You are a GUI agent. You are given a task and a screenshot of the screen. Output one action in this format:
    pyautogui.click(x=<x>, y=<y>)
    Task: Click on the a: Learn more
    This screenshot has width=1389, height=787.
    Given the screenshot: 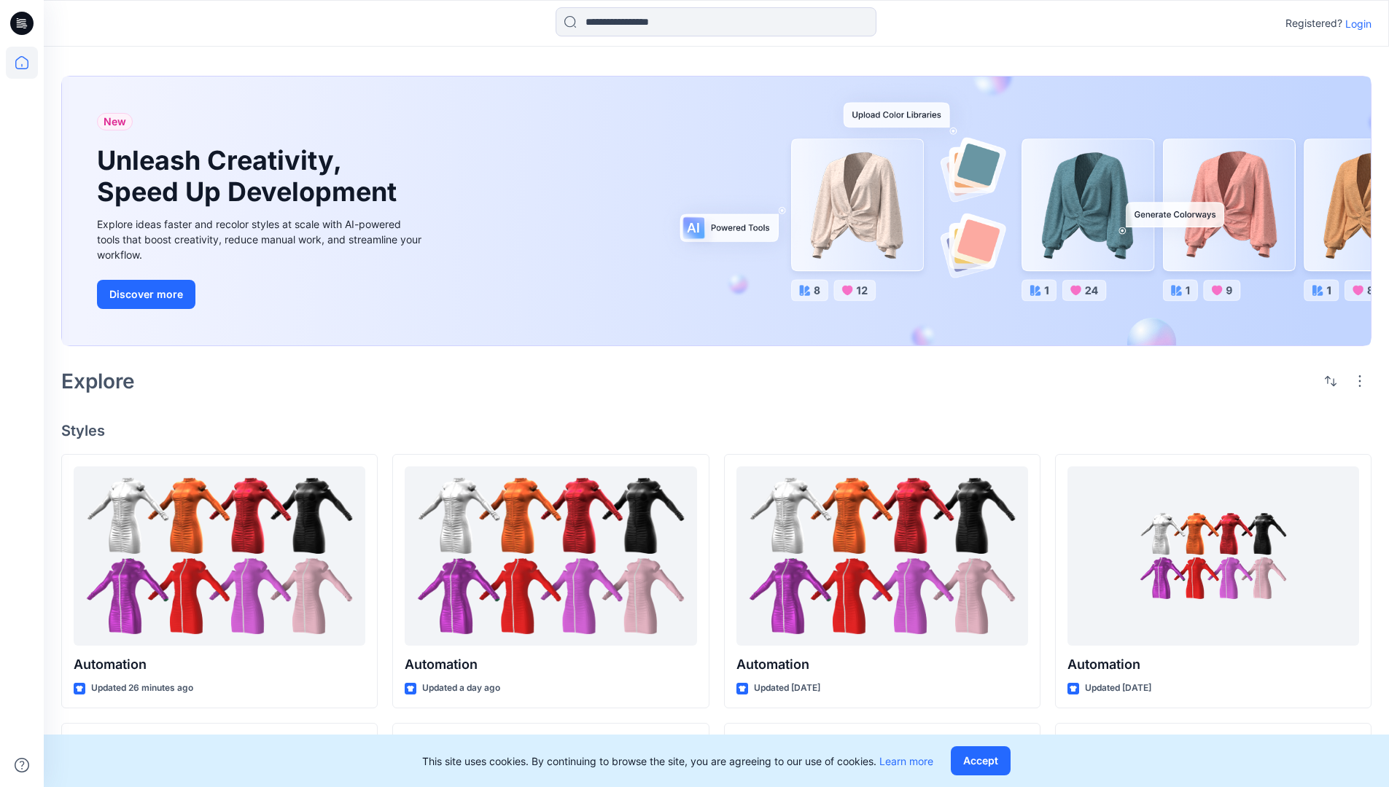 What is the action you would take?
    pyautogui.click(x=906, y=761)
    